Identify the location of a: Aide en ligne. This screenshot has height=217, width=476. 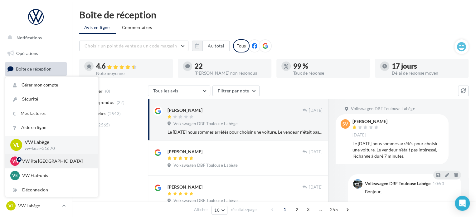
(52, 127).